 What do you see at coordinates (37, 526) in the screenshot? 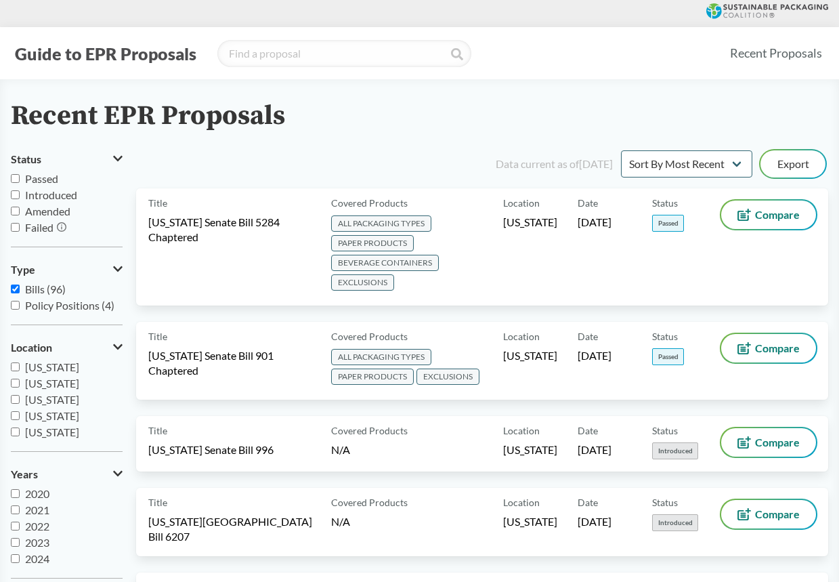
I see `span: 2022` at bounding box center [37, 526].